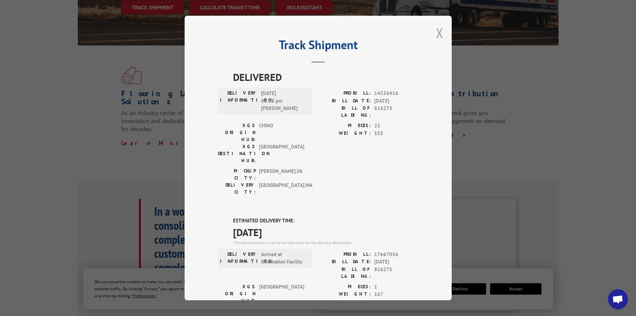 Image resolution: width=636 pixels, height=316 pixels. Describe the element at coordinates (397, 254) in the screenshot. I see `span: 17667056` at that location.